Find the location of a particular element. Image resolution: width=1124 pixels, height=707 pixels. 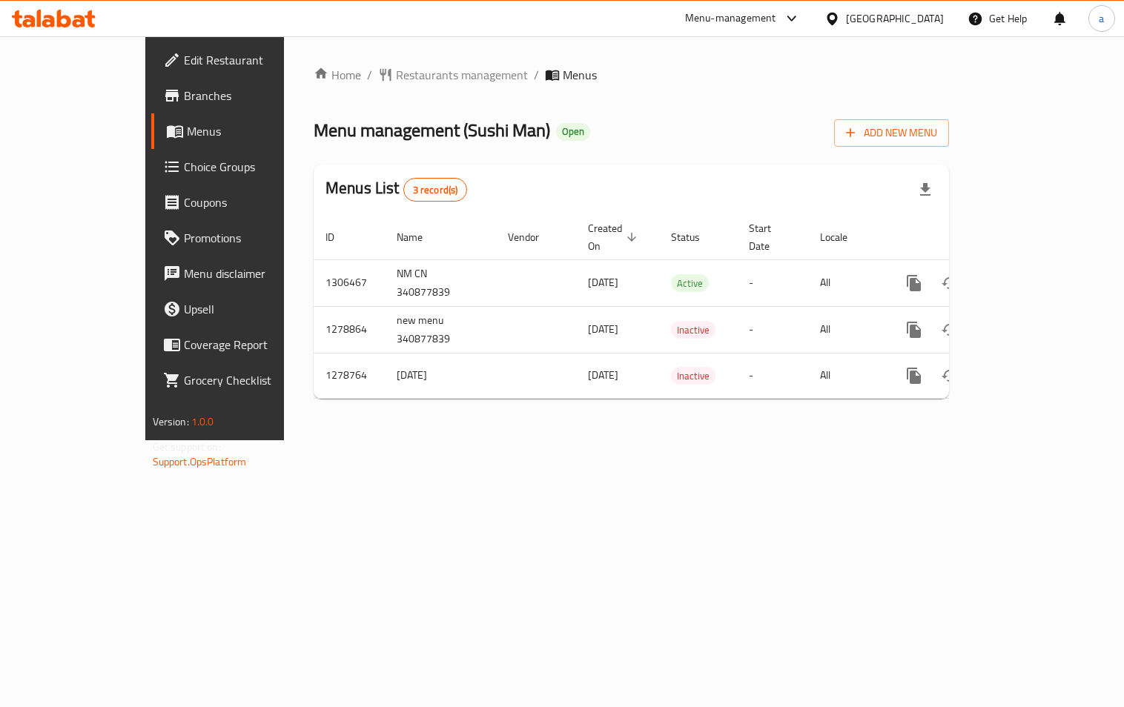

div: Menu-management is located at coordinates (730, 19).